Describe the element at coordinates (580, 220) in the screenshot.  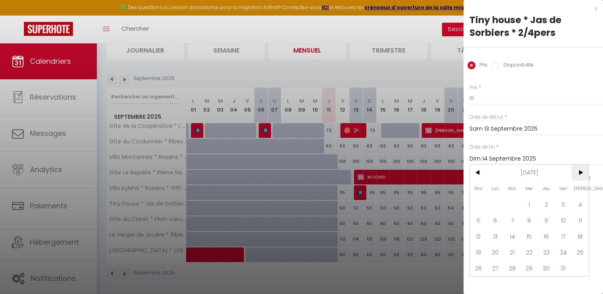
I see `span: 11` at that location.